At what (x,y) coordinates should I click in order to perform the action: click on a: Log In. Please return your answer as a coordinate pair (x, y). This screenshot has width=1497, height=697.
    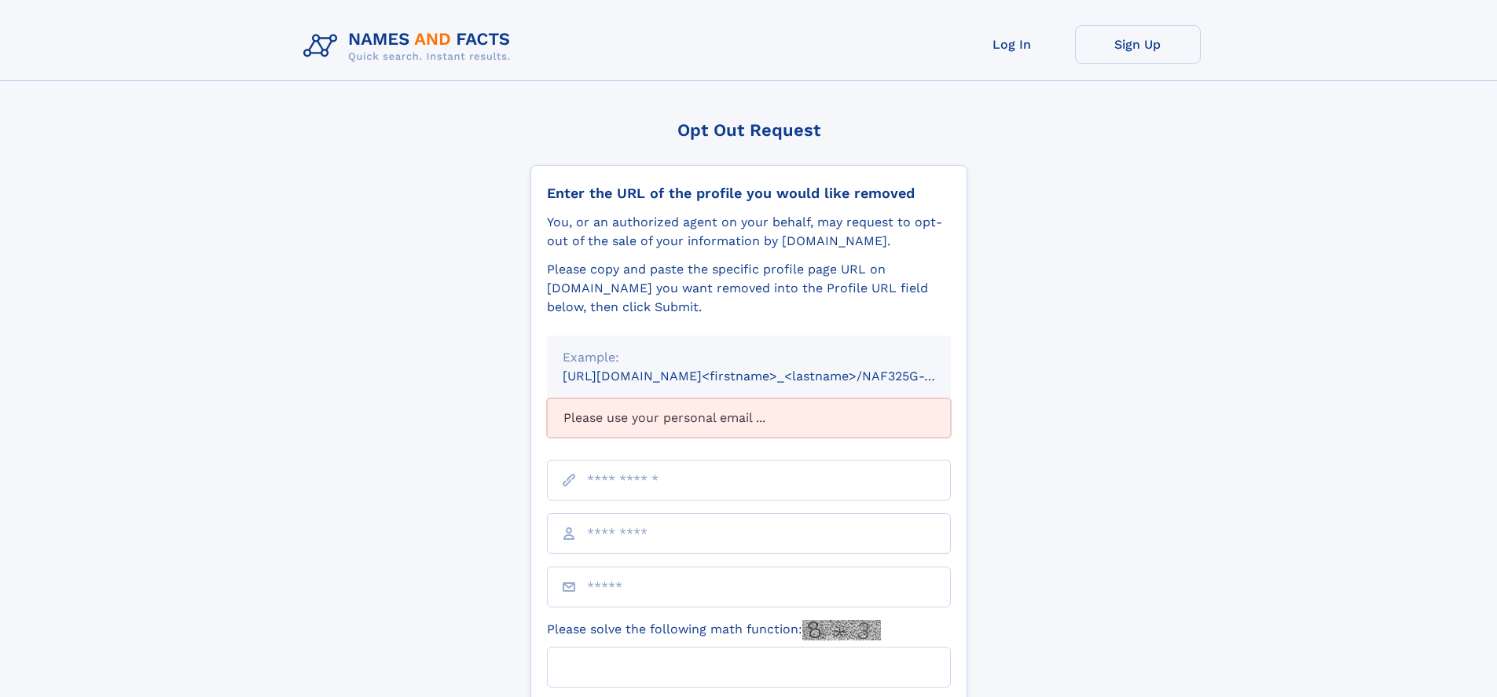
    Looking at the image, I should click on (1012, 44).